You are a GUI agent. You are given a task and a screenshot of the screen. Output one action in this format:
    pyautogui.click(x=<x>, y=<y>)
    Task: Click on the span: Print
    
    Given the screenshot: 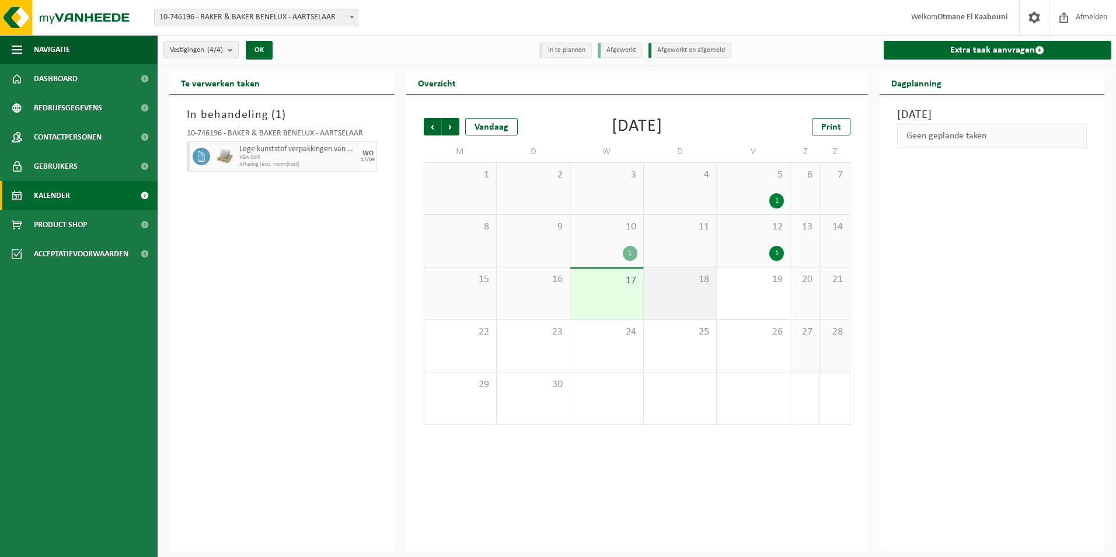 What is the action you would take?
    pyautogui.click(x=831, y=127)
    